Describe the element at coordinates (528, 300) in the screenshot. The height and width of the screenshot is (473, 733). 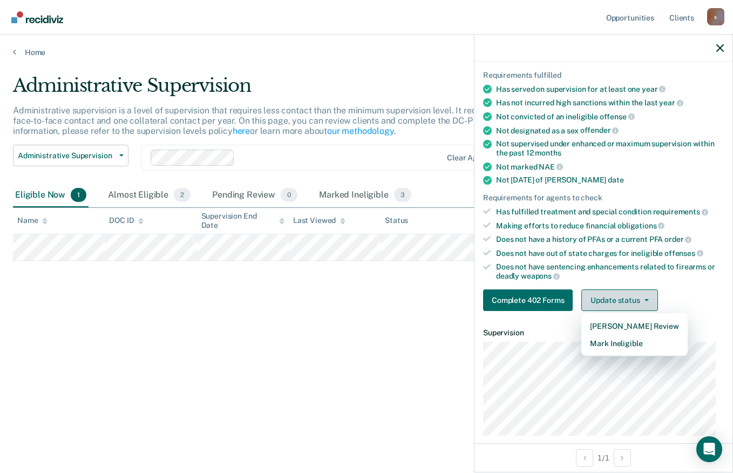
I see `button: Complete 402 Forms` at that location.